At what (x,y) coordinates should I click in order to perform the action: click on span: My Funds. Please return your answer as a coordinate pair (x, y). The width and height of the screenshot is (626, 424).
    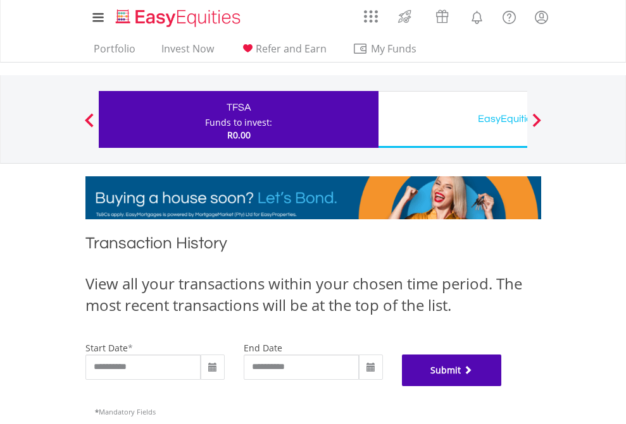
    Looking at the image, I should click on (393, 49).